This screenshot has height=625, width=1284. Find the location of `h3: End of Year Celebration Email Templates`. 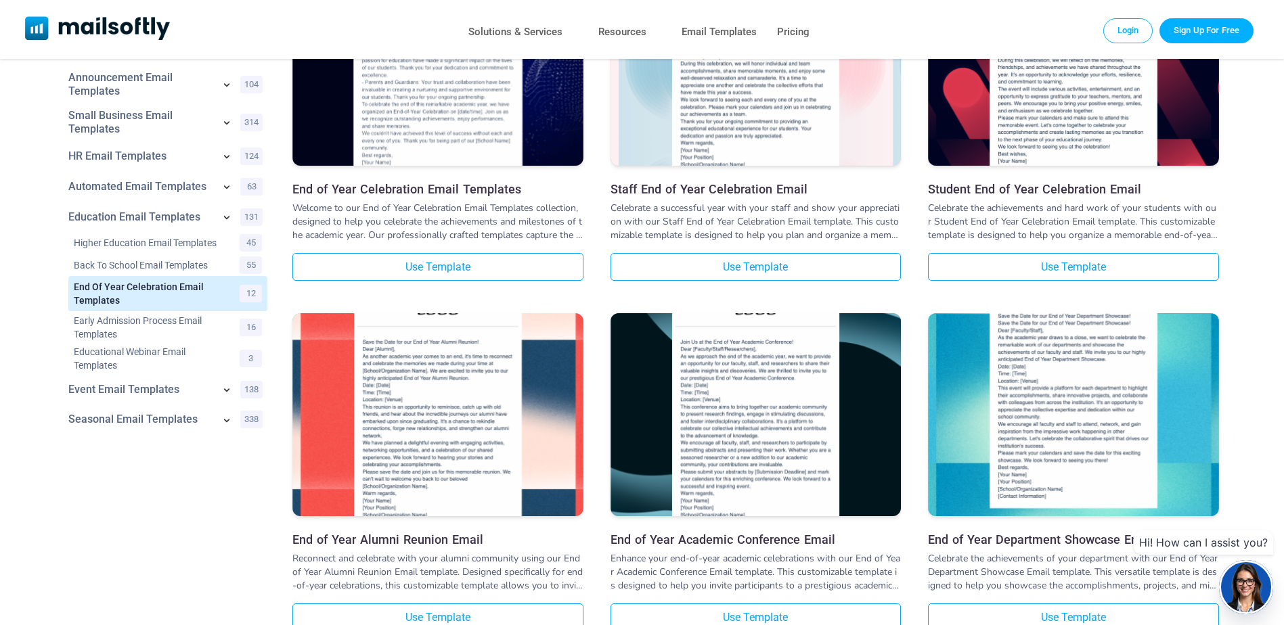

h3: End of Year Celebration Email Templates is located at coordinates (438, 189).